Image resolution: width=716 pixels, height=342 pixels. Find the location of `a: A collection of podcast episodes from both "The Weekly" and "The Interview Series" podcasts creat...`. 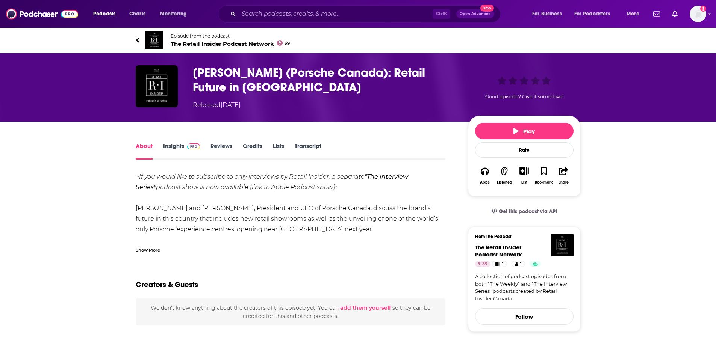

a: A collection of podcast episodes from both "The Weekly" and "The Interview Series" podcasts creat... is located at coordinates (524, 288).